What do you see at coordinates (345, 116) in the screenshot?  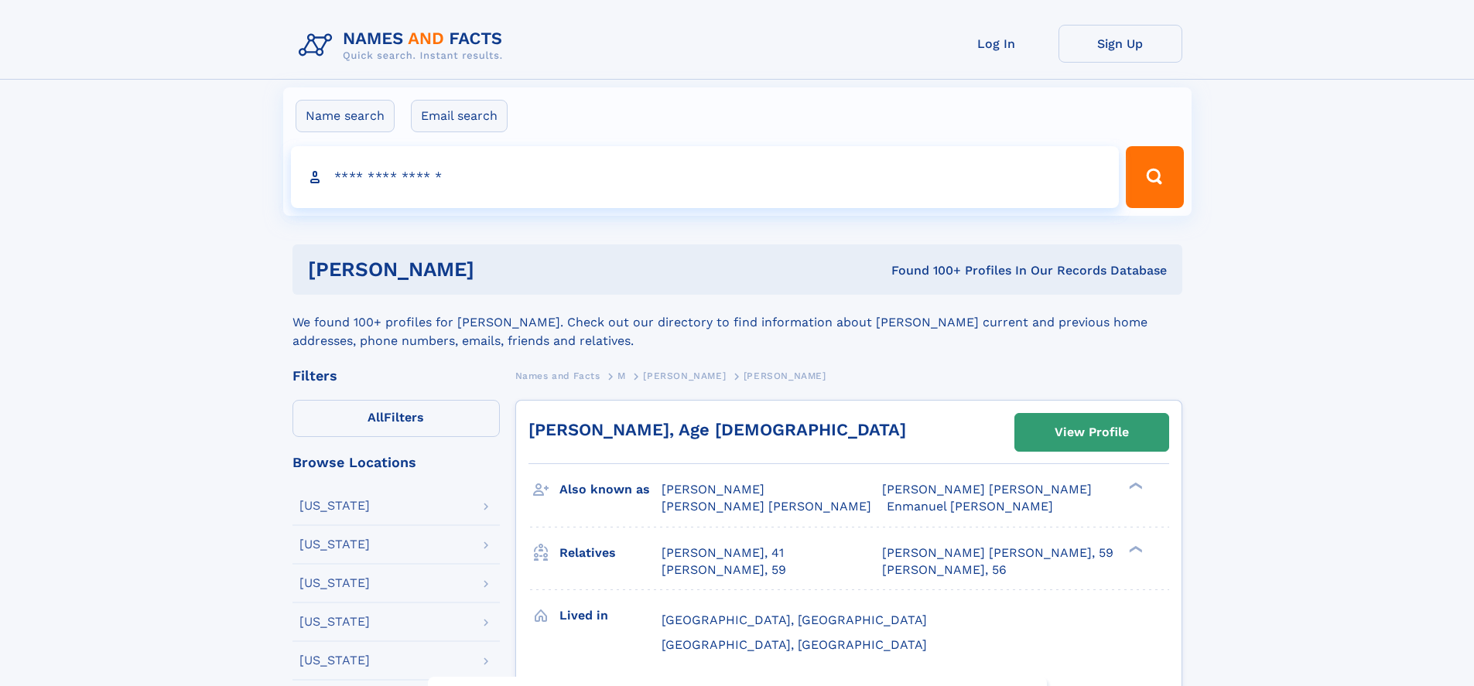 I see `label: Name search` at bounding box center [345, 116].